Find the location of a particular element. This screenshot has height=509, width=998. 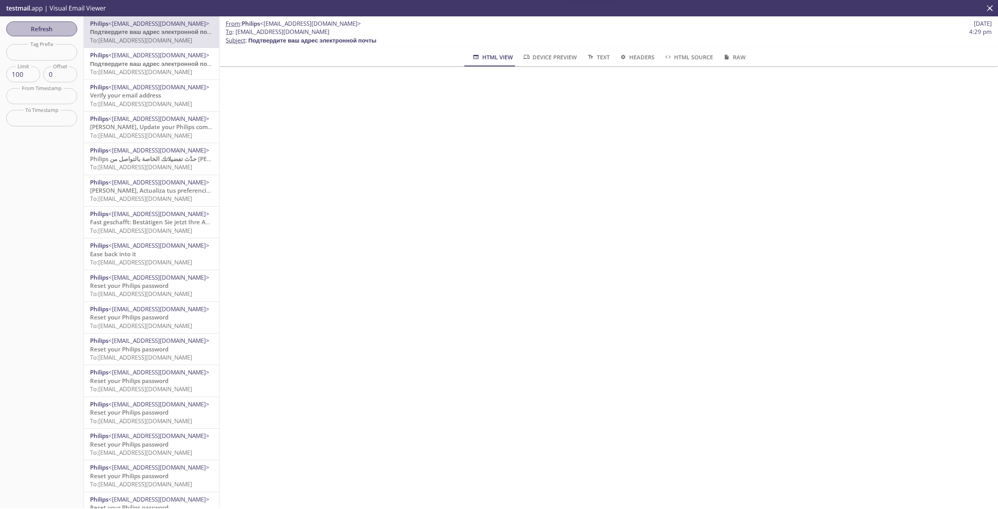

span: Headers is located at coordinates (637, 57).